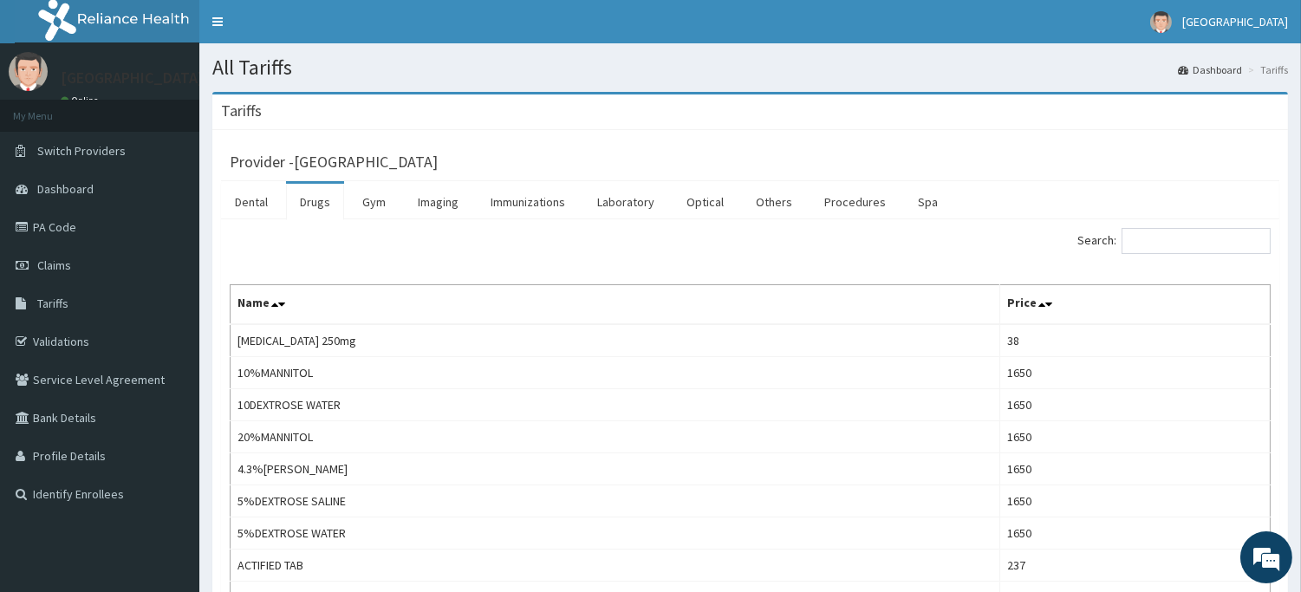  Describe the element at coordinates (315, 202) in the screenshot. I see `a: Drugs` at that location.